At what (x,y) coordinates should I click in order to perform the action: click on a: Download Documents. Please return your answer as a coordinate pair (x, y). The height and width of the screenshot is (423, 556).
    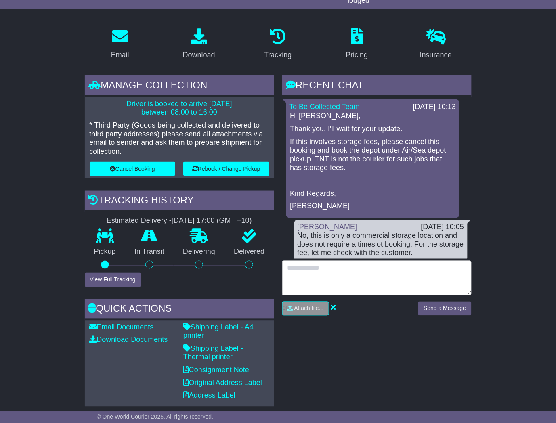
    Looking at the image, I should click on (129, 340).